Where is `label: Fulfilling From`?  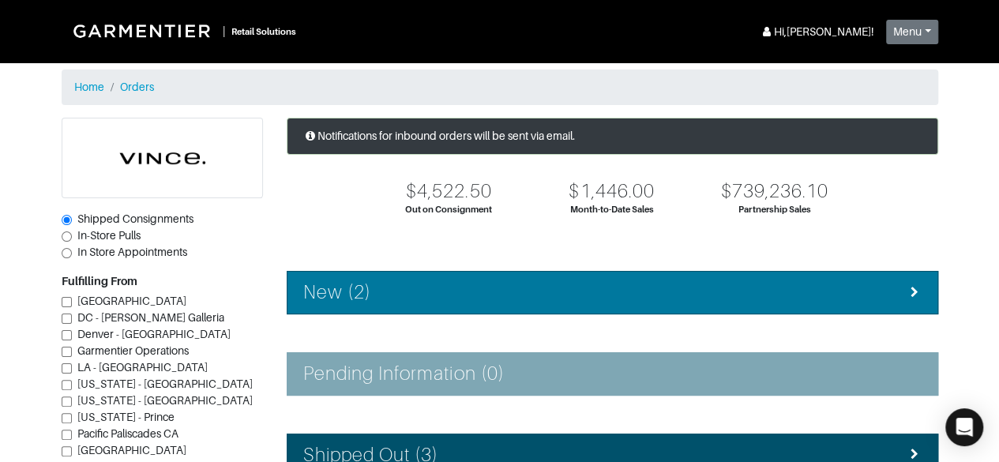 label: Fulfilling From is located at coordinates (99, 281).